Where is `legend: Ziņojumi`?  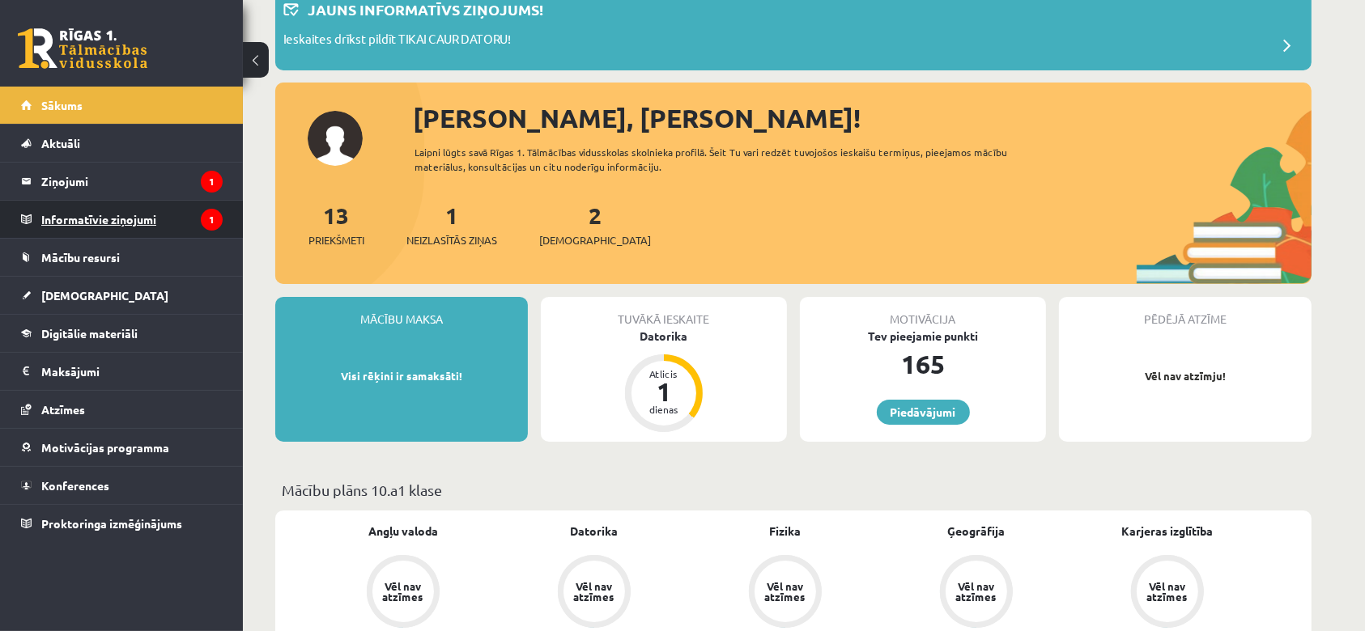 legend: Ziņojumi is located at coordinates (132, 181).